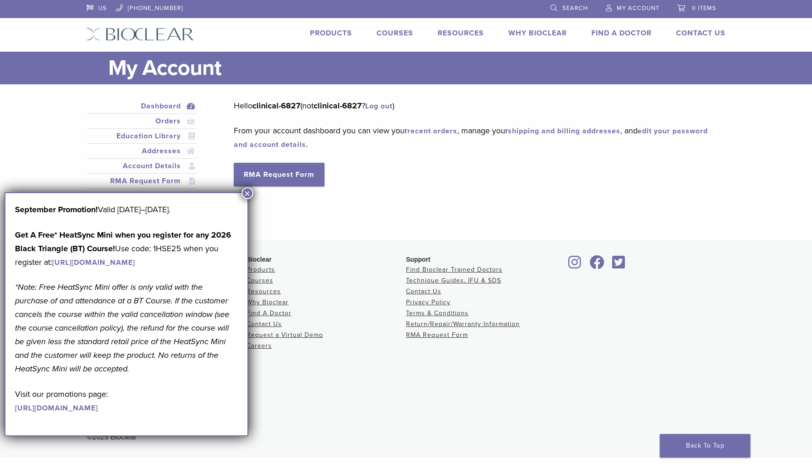  Describe the element at coordinates (454, 280) in the screenshot. I see `a: Technique Guides, IFU & SDS` at that location.